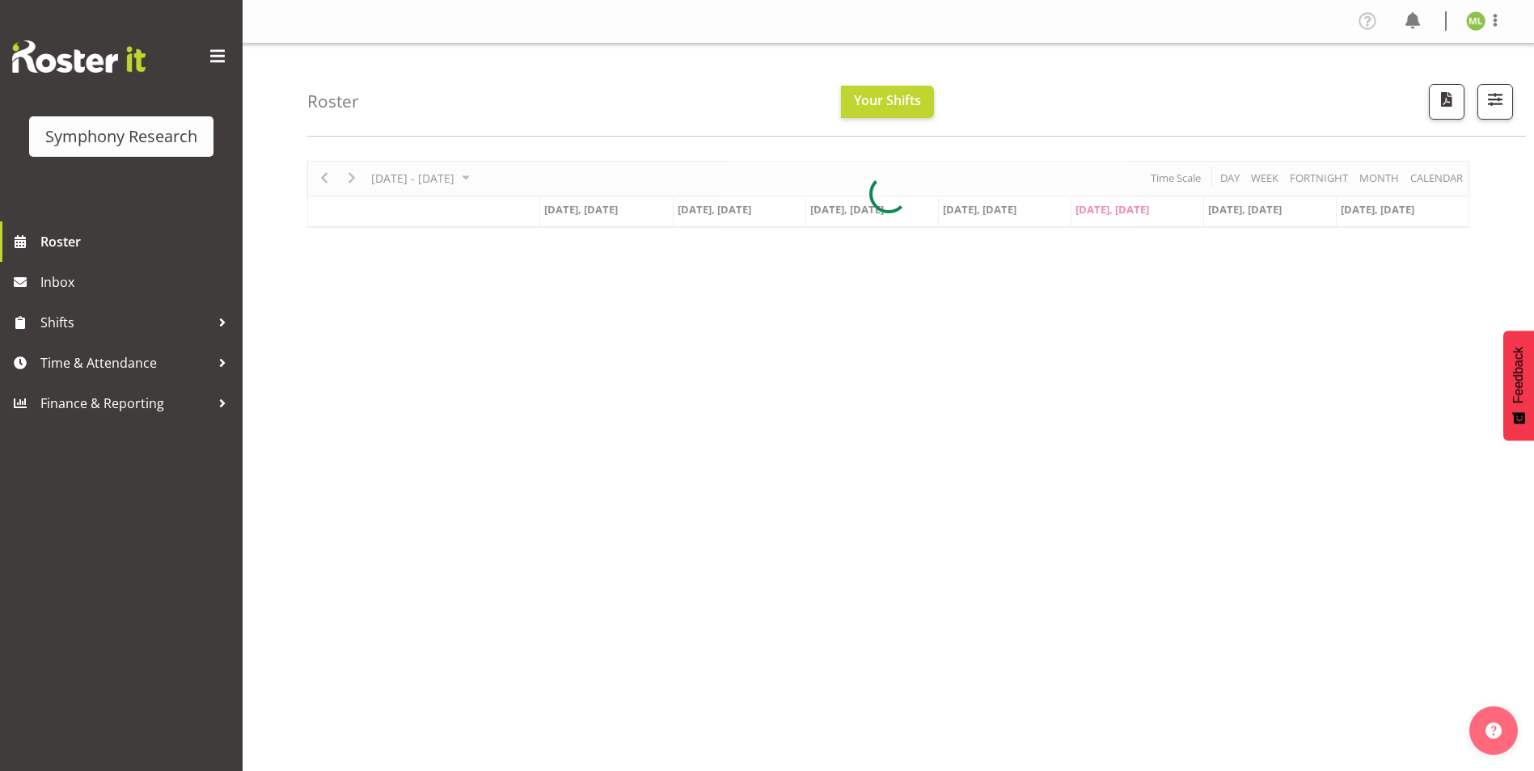 The width and height of the screenshot is (1534, 771). I want to click on span: Your Shifts, so click(887, 100).